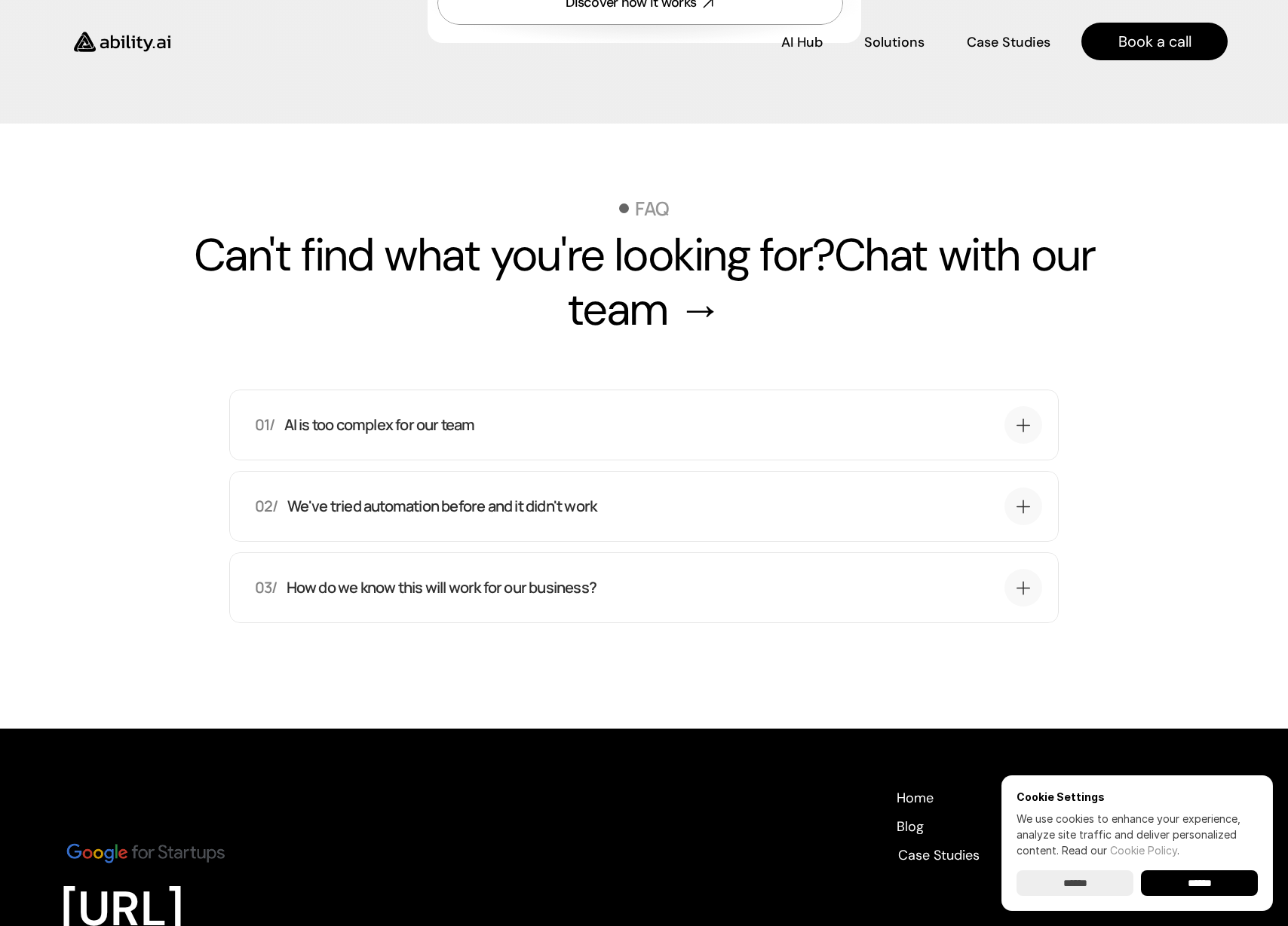 The width and height of the screenshot is (1288, 926). What do you see at coordinates (974, 826) in the screenshot?
I see `nav: Footer navigation` at bounding box center [974, 826].